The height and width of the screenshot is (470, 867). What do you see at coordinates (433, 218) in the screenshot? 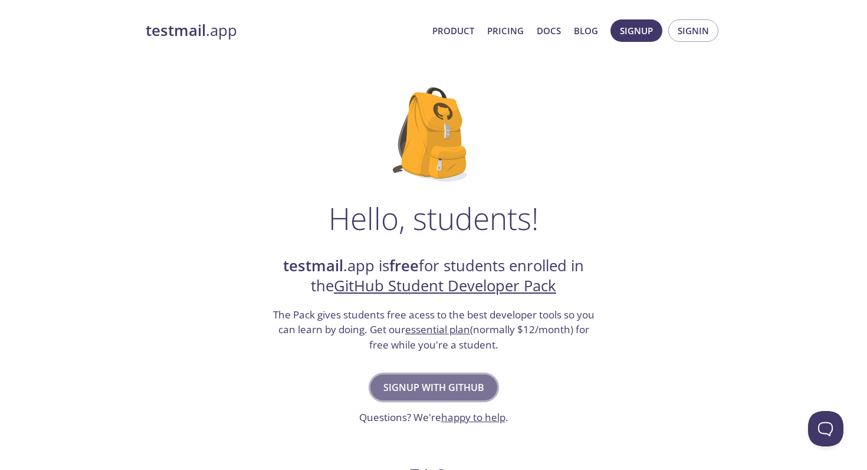
I see `h1: Hello, students!` at bounding box center [433, 218].